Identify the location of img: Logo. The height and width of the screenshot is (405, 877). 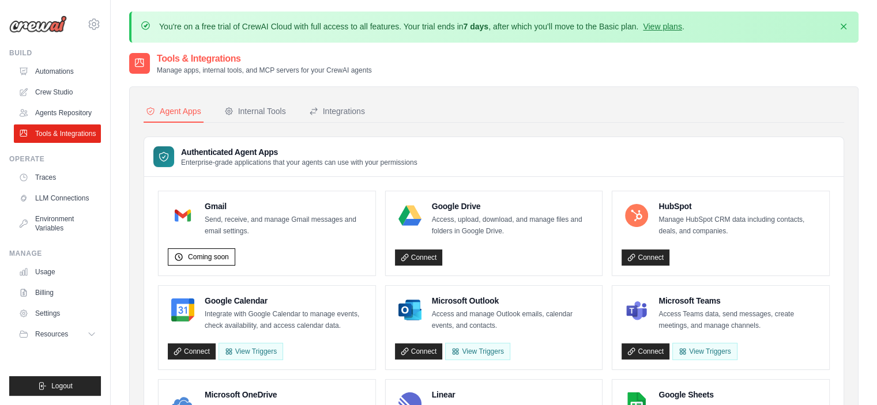
(38, 24).